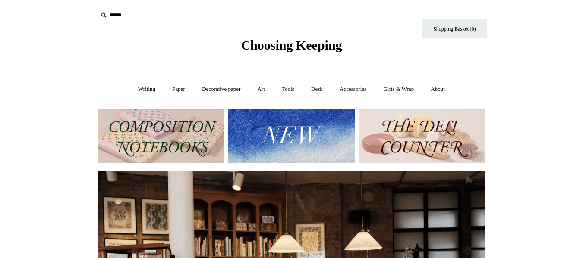 The height and width of the screenshot is (258, 583). I want to click on a: Shopping Basket (0), so click(454, 28).